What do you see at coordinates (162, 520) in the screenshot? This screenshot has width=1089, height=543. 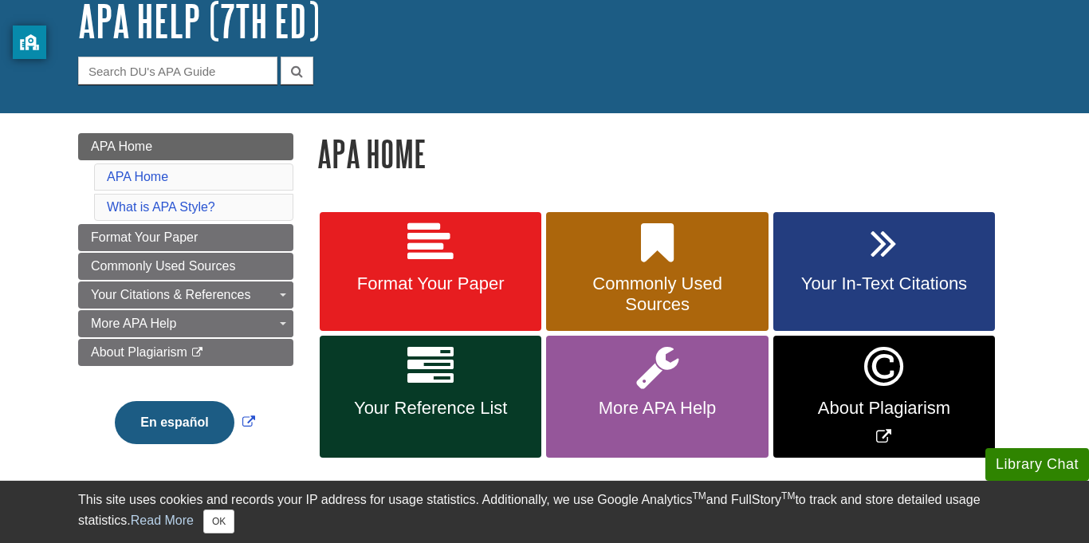 I see `a: Read More` at bounding box center [162, 520].